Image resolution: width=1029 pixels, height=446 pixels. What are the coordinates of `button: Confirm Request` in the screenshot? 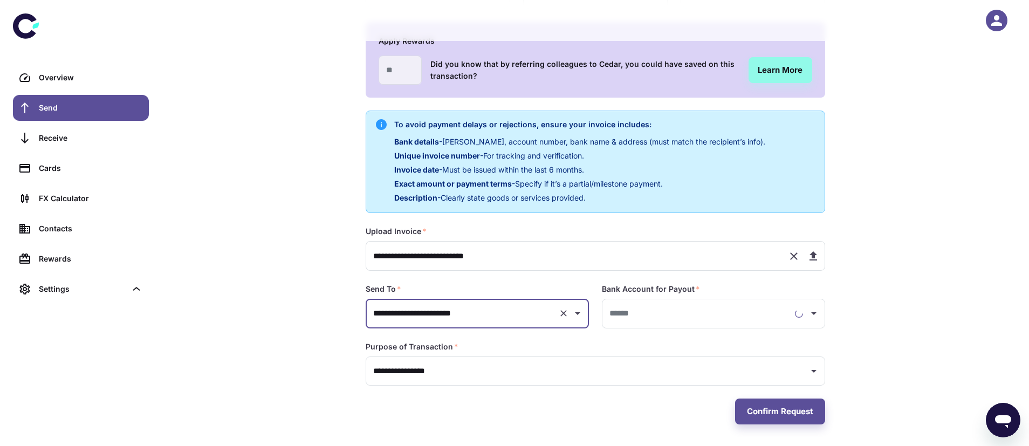 It's located at (780, 411).